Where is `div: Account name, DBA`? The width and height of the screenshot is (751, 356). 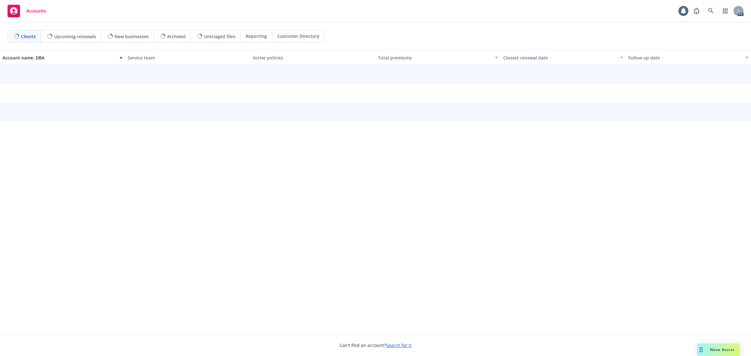 div: Account name, DBA is located at coordinates (59, 58).